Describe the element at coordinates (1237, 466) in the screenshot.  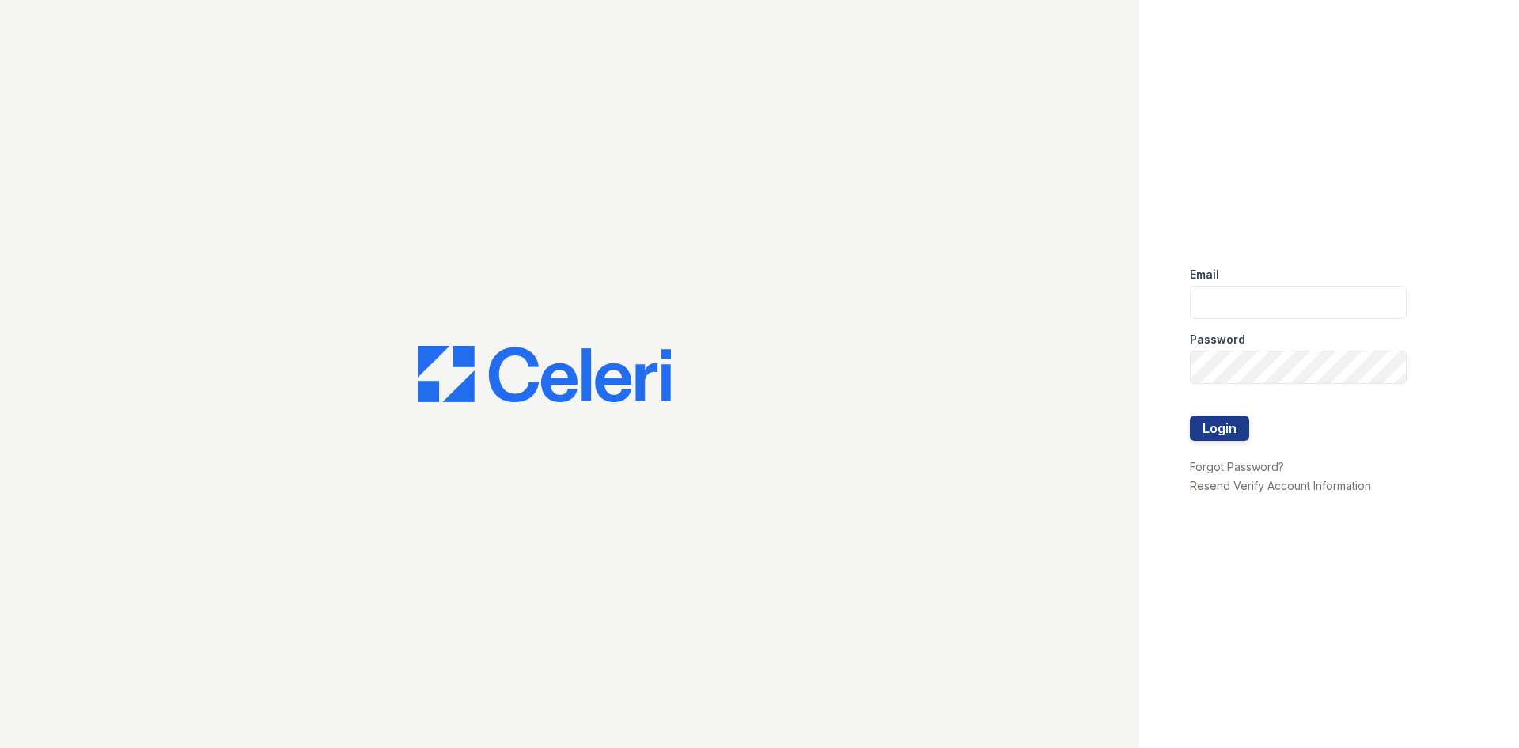
I see `a: Forgot Password?` at that location.